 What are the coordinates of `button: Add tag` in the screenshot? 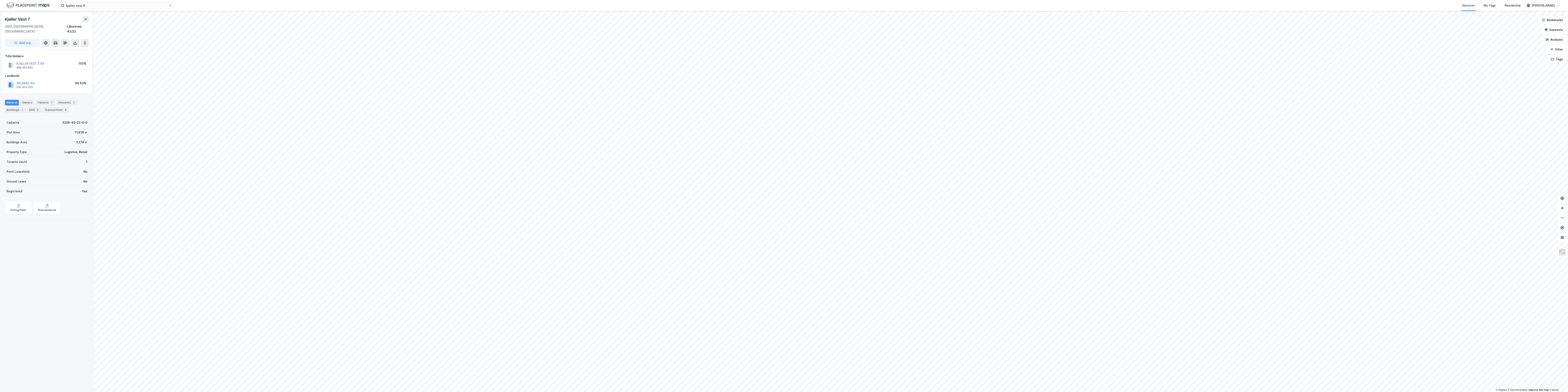 It's located at (22, 43).